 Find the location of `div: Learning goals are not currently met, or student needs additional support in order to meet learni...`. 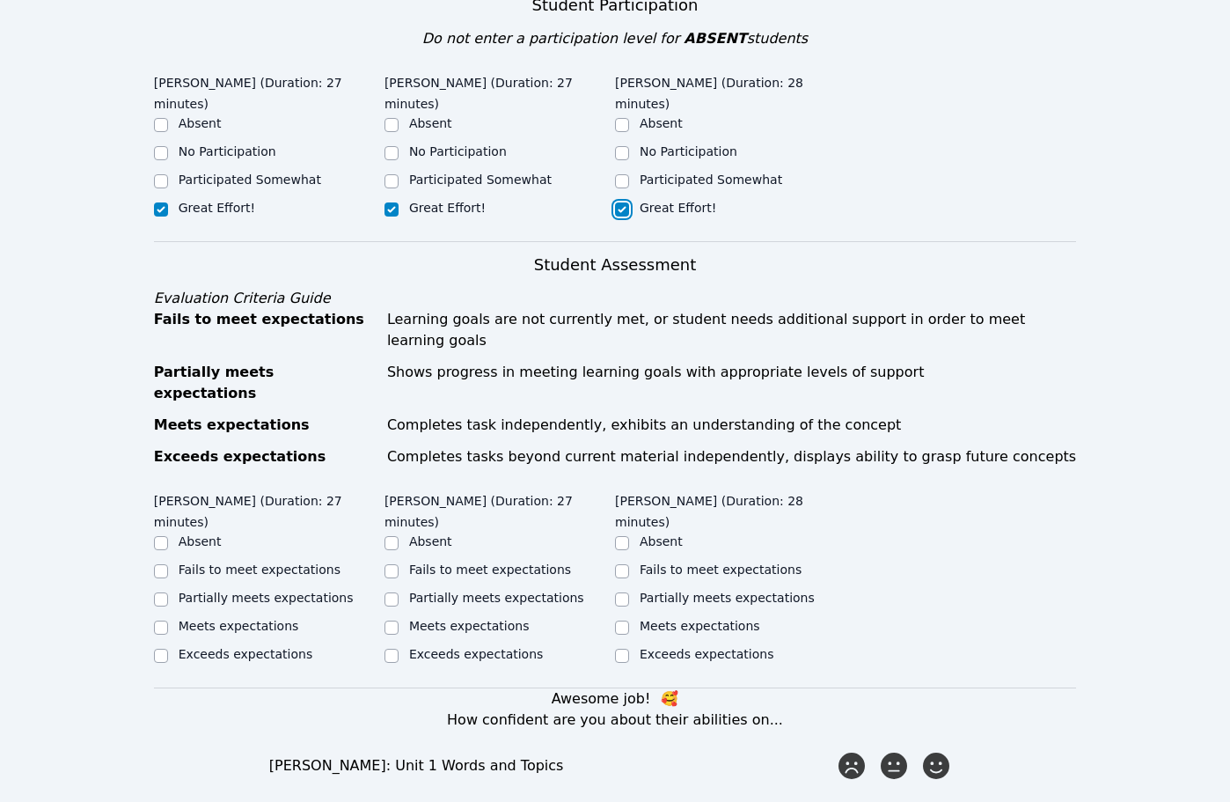

div: Learning goals are not currently met, or student needs additional support in order to meet learni... is located at coordinates (731, 330).